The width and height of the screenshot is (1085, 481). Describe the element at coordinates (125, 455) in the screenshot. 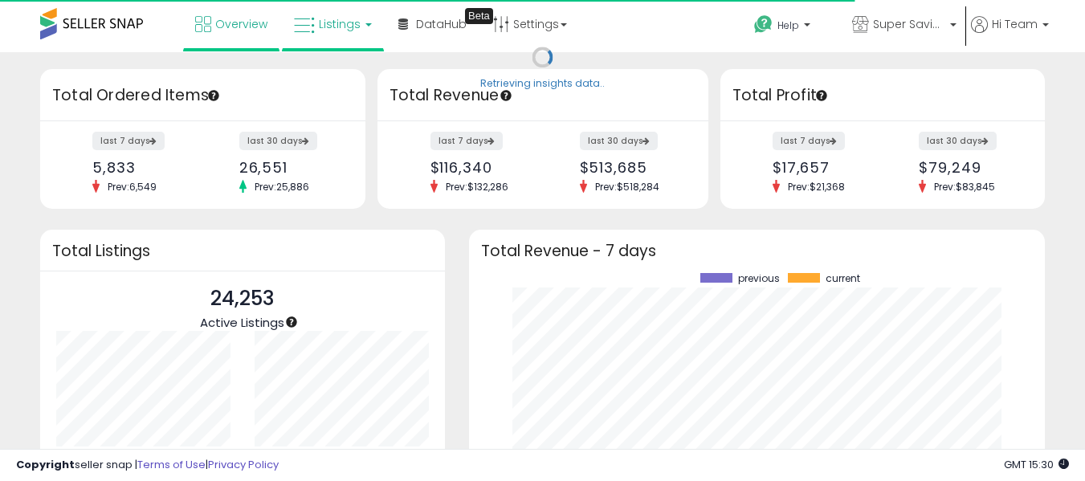

I see `b: 21923` at that location.